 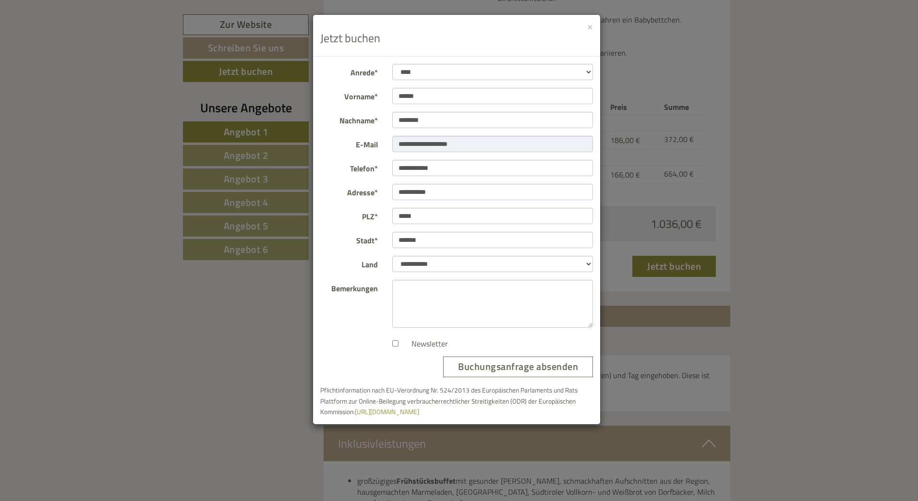 What do you see at coordinates (518, 367) in the screenshot?
I see `button: Buchungsanfrage absenden` at bounding box center [518, 367].